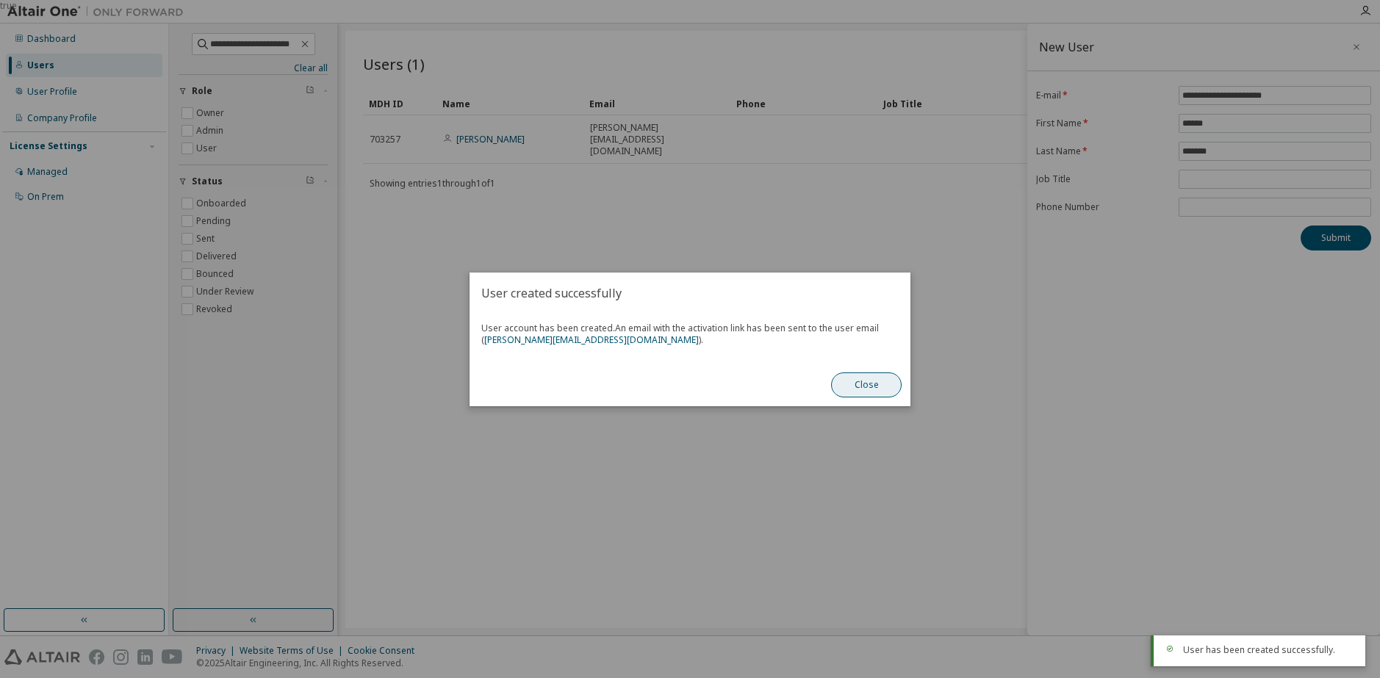  What do you see at coordinates (1268, 650) in the screenshot?
I see `div: User has been created successfully.` at bounding box center [1268, 650].